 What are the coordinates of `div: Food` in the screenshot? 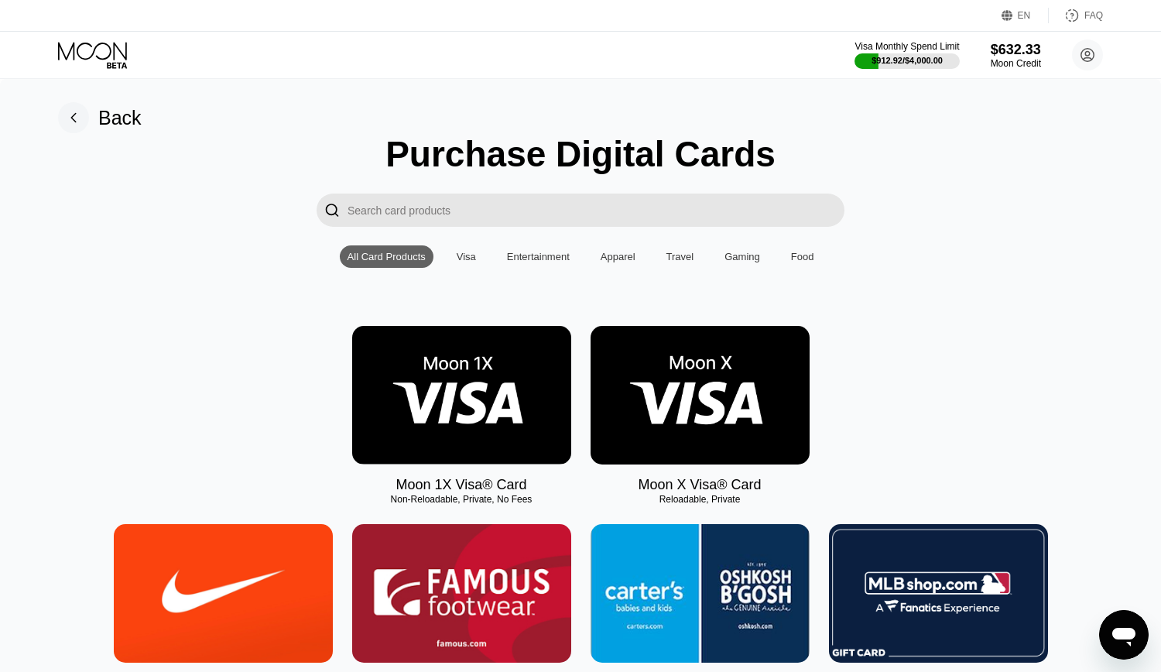 It's located at (803, 256).